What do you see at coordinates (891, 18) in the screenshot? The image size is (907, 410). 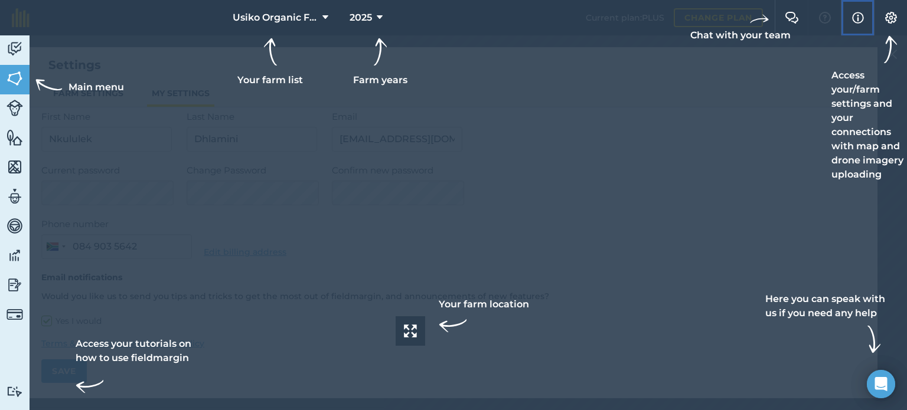 I see `img: A cog icon` at bounding box center [891, 18].